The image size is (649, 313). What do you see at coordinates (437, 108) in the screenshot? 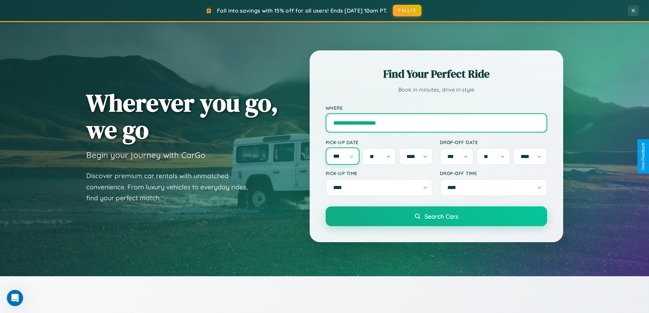
I see `label: Where` at bounding box center [437, 108].